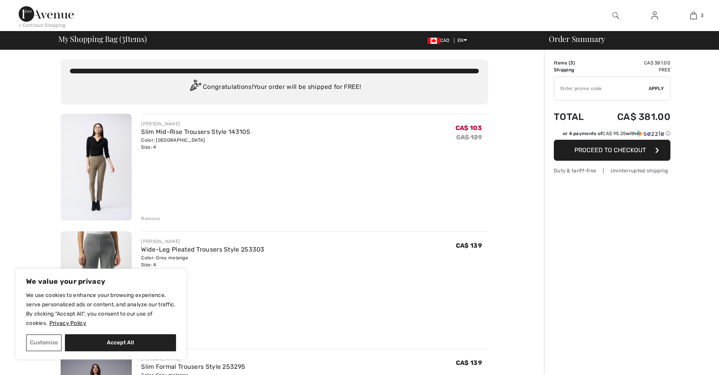 The width and height of the screenshot is (719, 375). Describe the element at coordinates (101, 282) in the screenshot. I see `p: We value your privacy` at that location.